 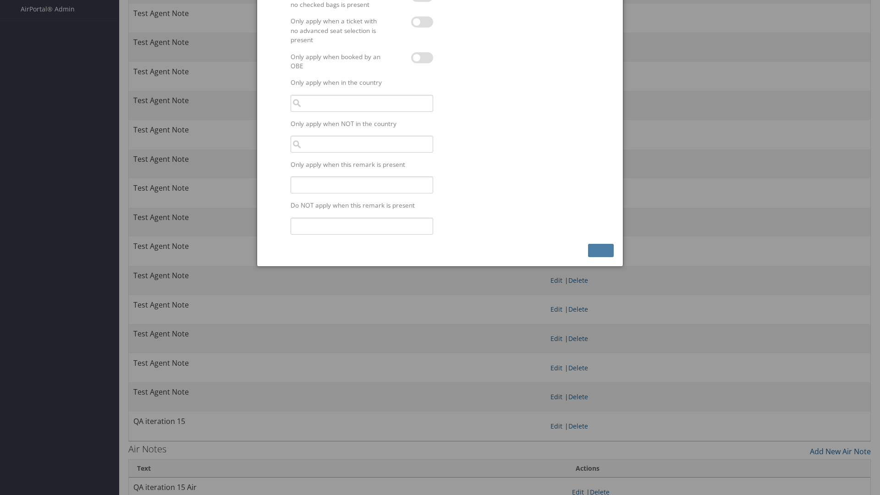 I want to click on label: Only apply when this remark is present, so click(x=362, y=165).